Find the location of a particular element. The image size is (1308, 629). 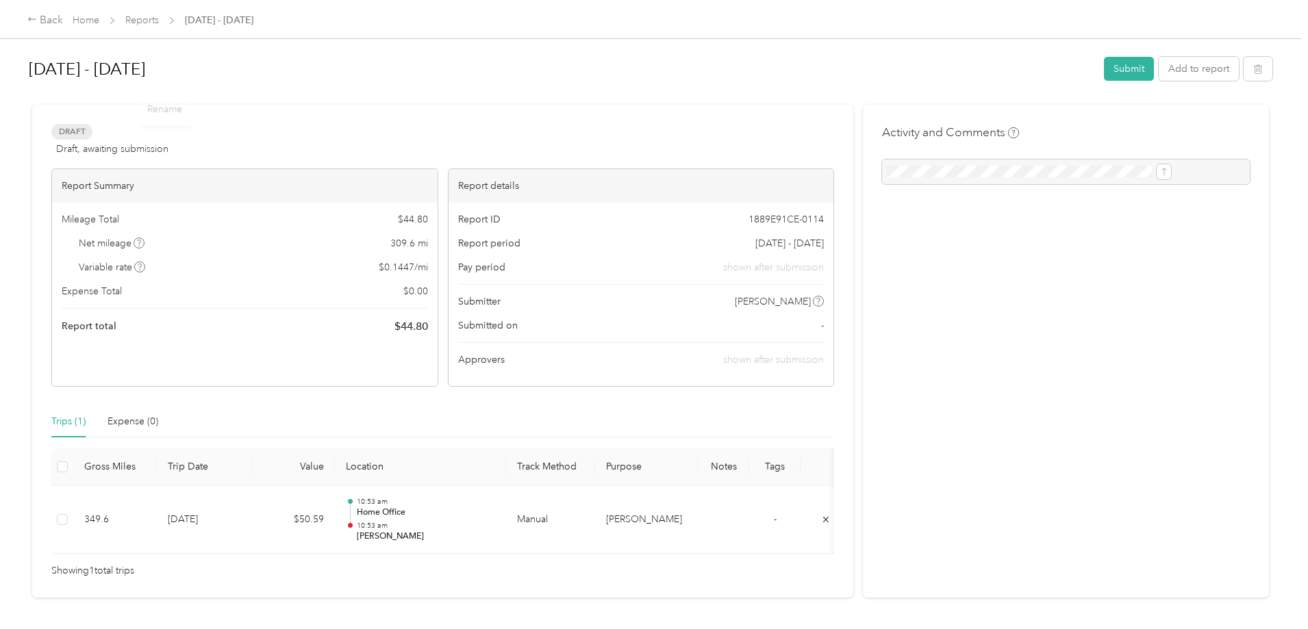

span: Draft, awaiting submission is located at coordinates (112, 149).